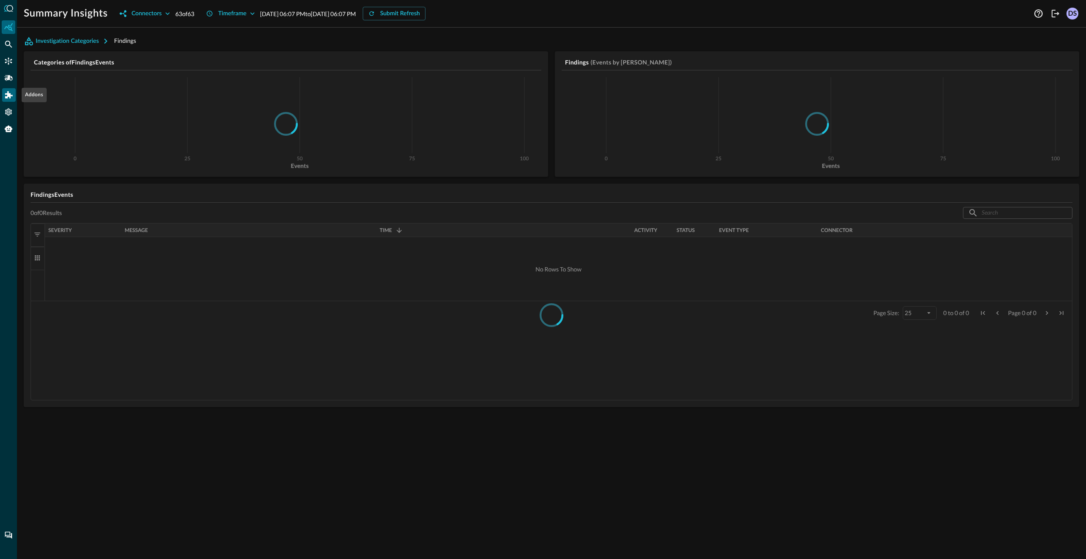  I want to click on div: Federated Search, so click(8, 44).